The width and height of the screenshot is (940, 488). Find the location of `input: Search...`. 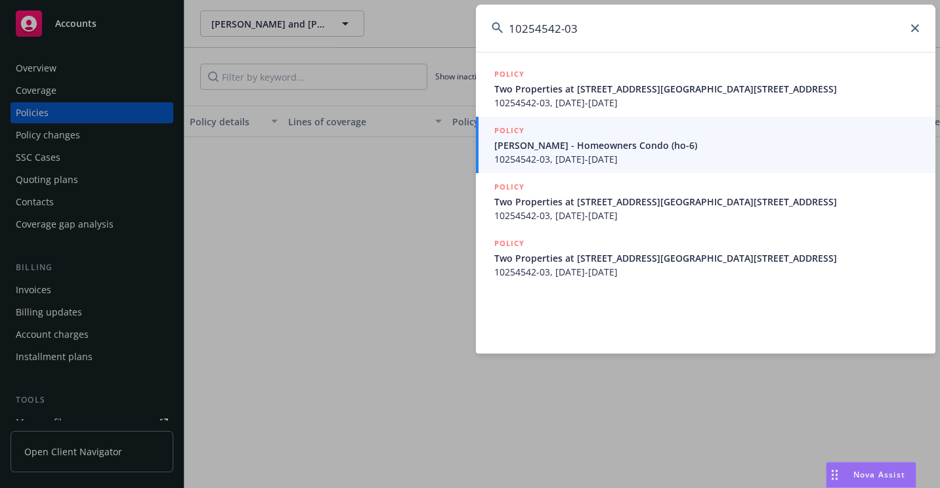

input: Search... is located at coordinates (706, 28).